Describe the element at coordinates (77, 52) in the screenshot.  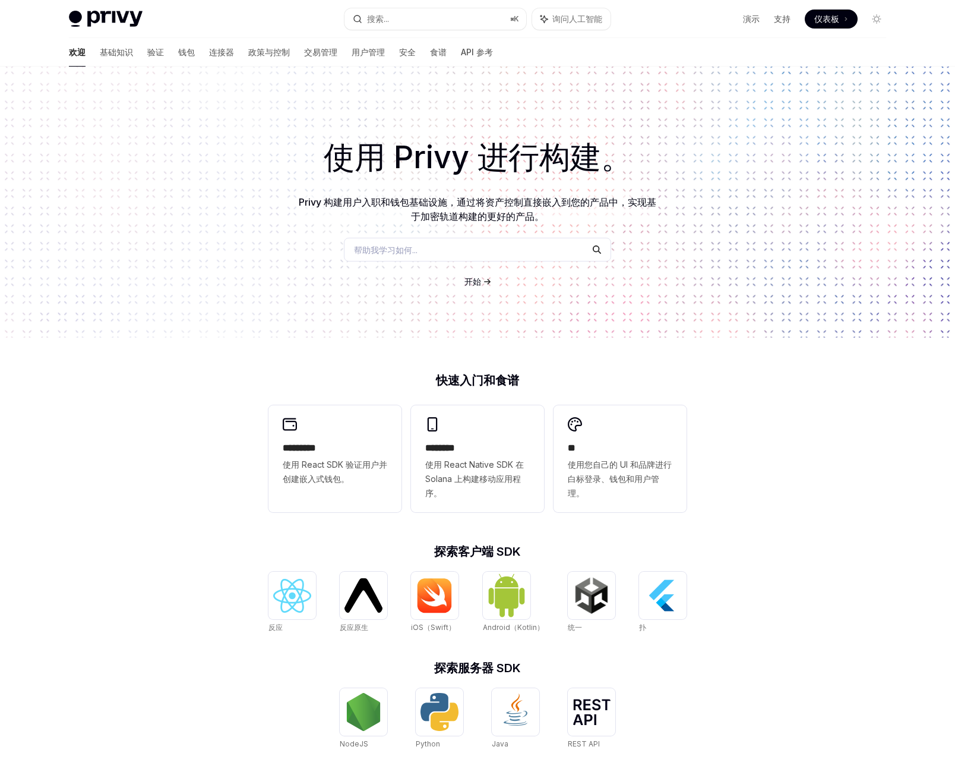
I see `a: 欢迎` at that location.